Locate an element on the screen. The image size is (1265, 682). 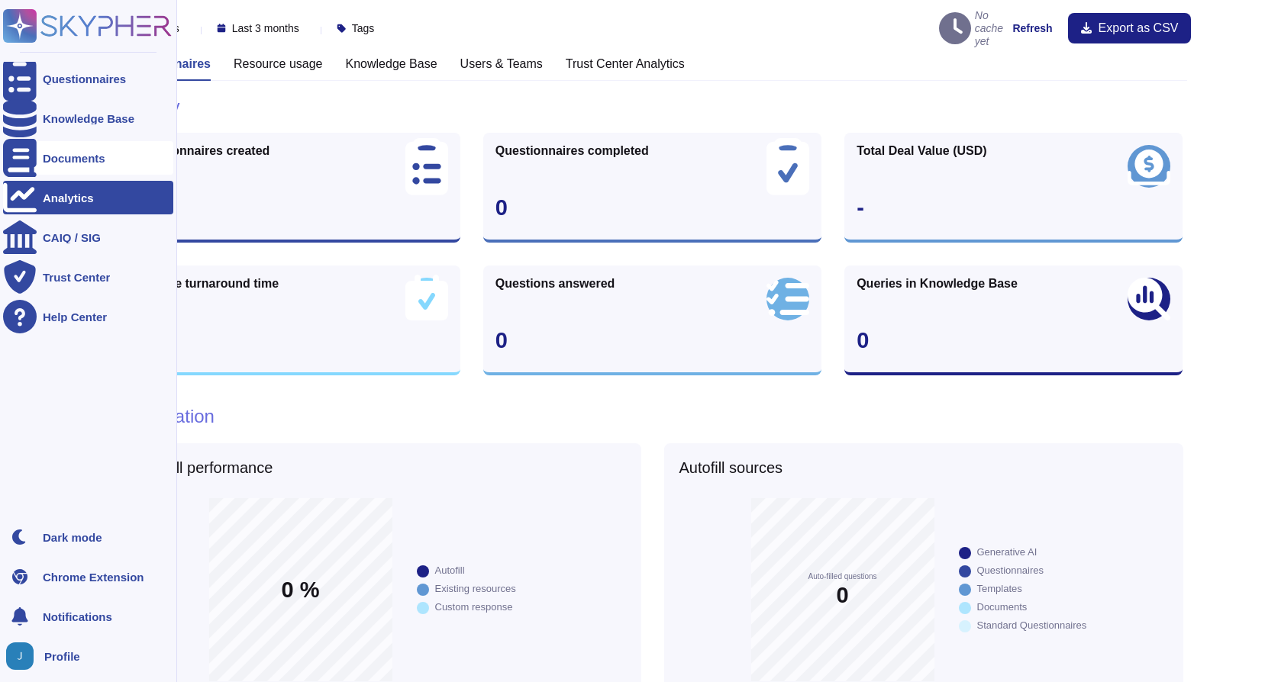
a: Chrome Extension is located at coordinates (88, 577).